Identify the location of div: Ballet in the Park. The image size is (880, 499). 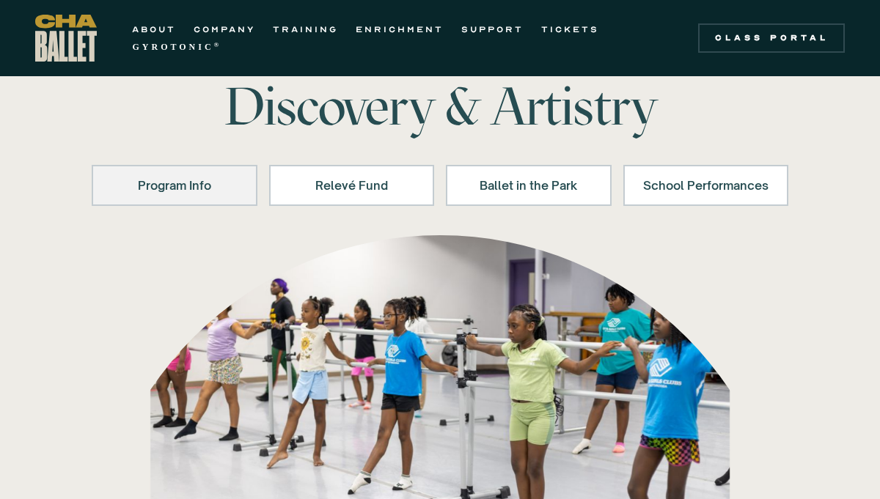
(528, 185).